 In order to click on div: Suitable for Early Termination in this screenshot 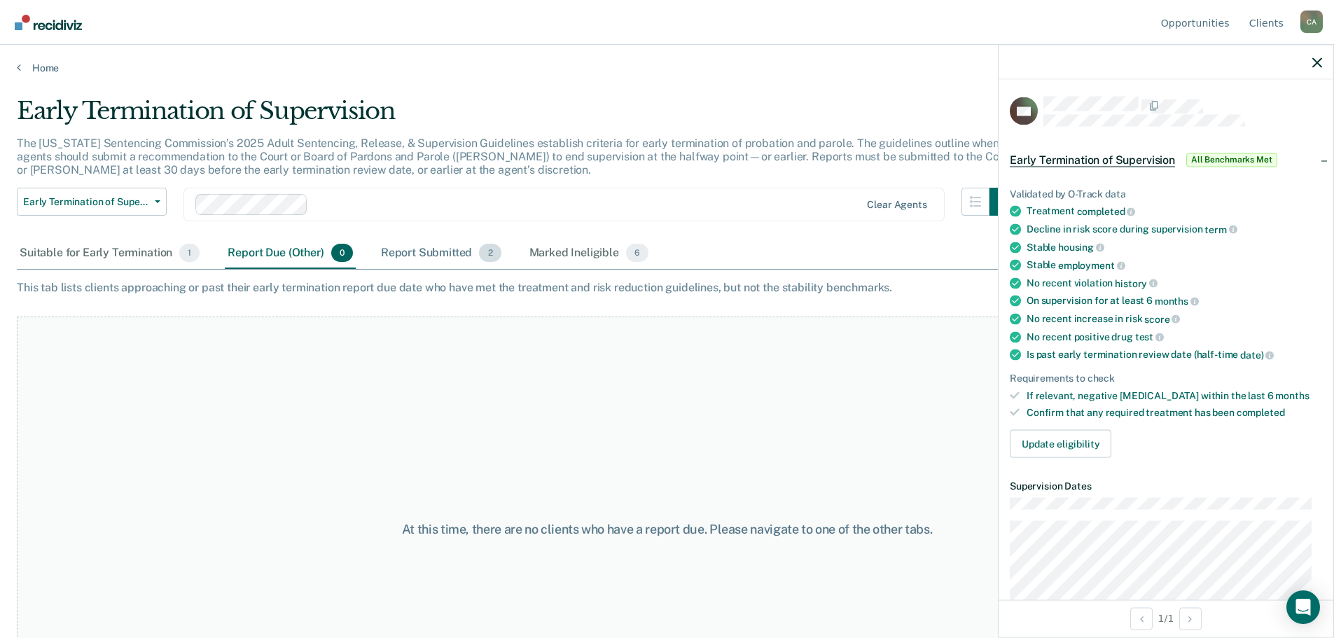, I will do `click(109, 254)`.